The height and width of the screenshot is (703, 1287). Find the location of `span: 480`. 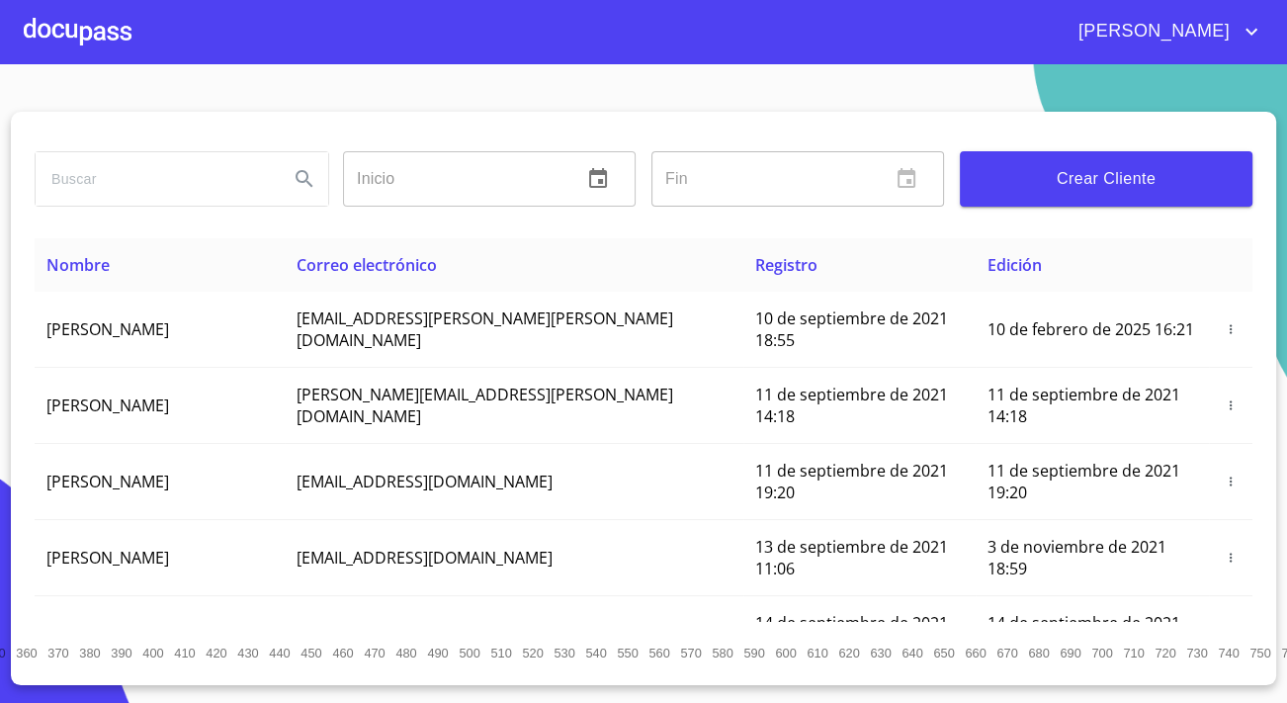

span: 480 is located at coordinates (405, 652).